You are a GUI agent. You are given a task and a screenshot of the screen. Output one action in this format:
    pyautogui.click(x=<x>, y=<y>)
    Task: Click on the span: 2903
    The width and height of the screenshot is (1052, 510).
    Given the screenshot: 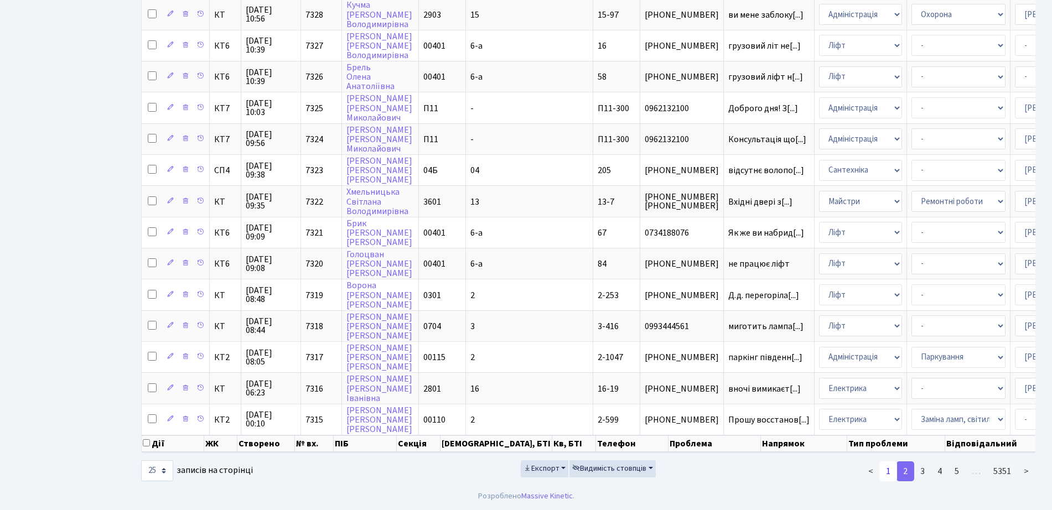 What is the action you would take?
    pyautogui.click(x=432, y=15)
    